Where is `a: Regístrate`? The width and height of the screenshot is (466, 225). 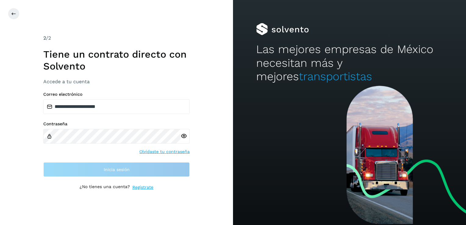
a: Regístrate is located at coordinates (143, 187).